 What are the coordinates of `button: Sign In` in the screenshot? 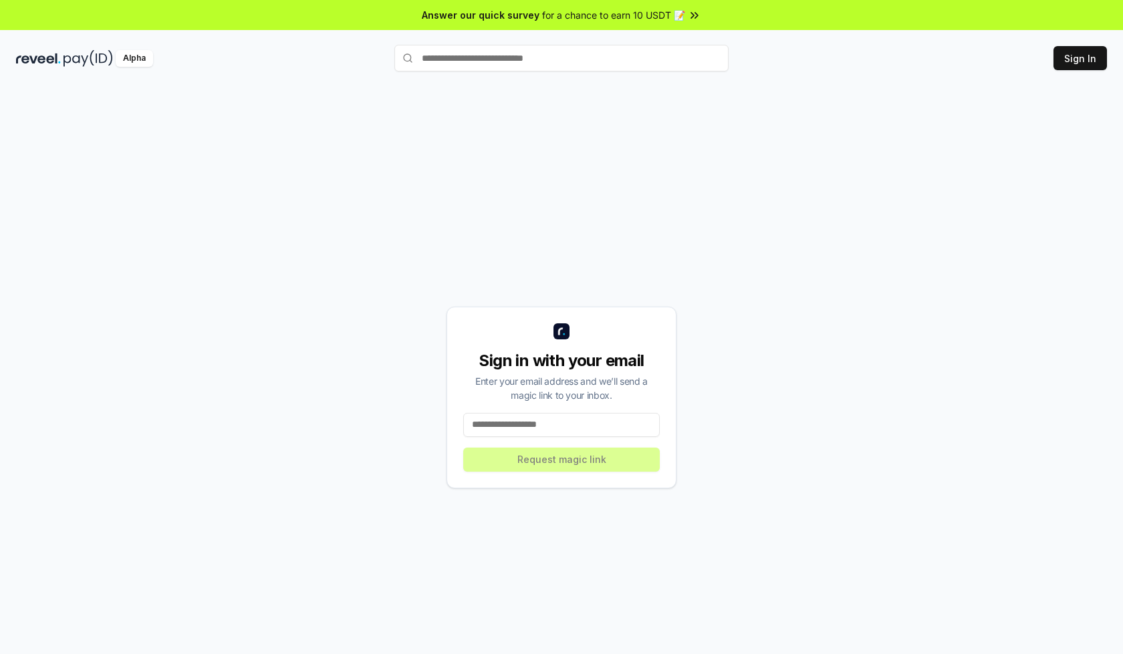 It's located at (1080, 58).